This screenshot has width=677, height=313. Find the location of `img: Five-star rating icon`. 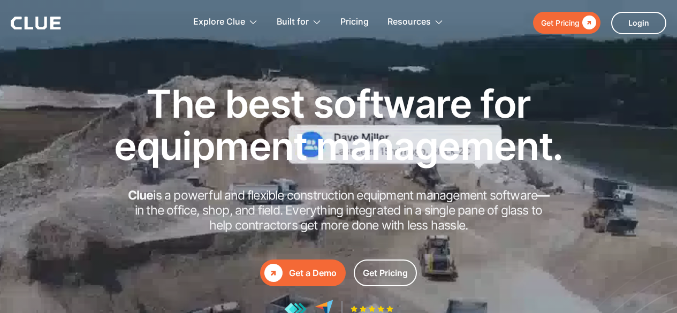

img: Five-star rating icon is located at coordinates (372, 309).